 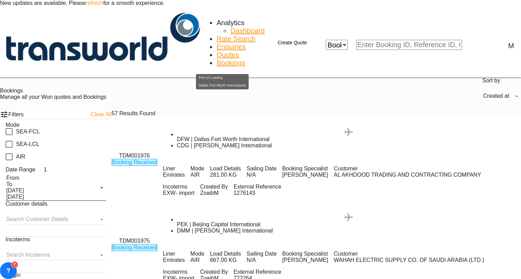 I want to click on span: M, so click(x=216, y=192).